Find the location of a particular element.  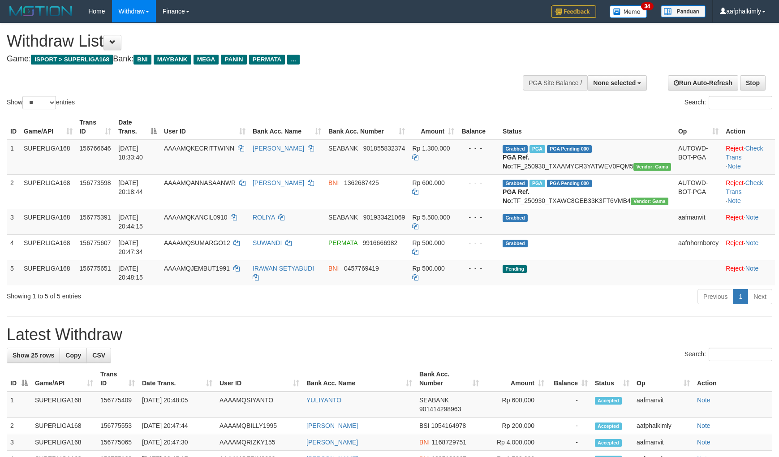

td: 156775553 is located at coordinates (117, 426).